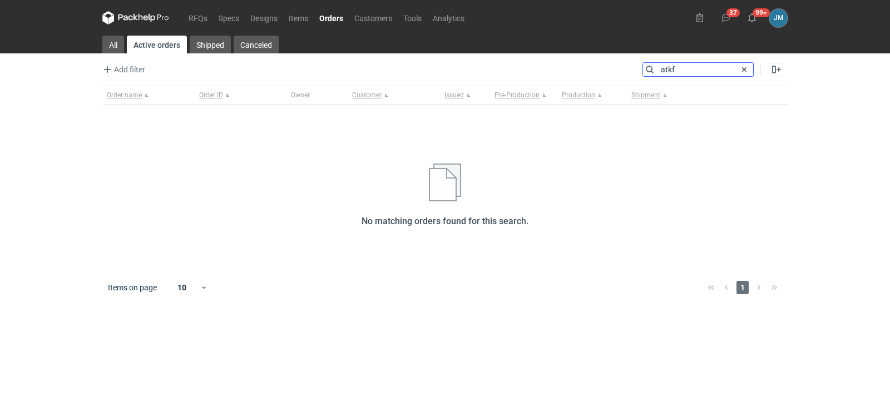 Image resolution: width=890 pixels, height=411 pixels. What do you see at coordinates (778, 18) in the screenshot?
I see `button: JM` at bounding box center [778, 18].